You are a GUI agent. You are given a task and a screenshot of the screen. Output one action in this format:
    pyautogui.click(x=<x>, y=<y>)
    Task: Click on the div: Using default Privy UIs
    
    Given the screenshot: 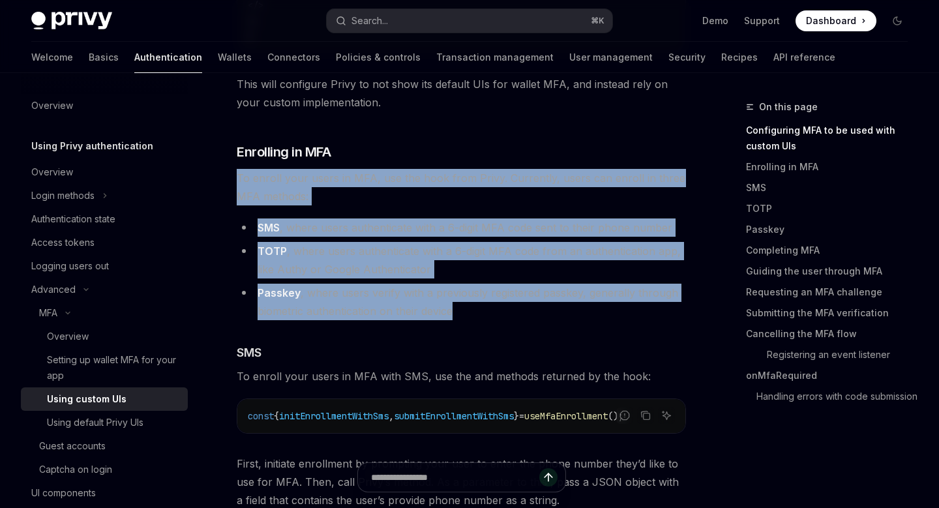 What is the action you would take?
    pyautogui.click(x=95, y=423)
    